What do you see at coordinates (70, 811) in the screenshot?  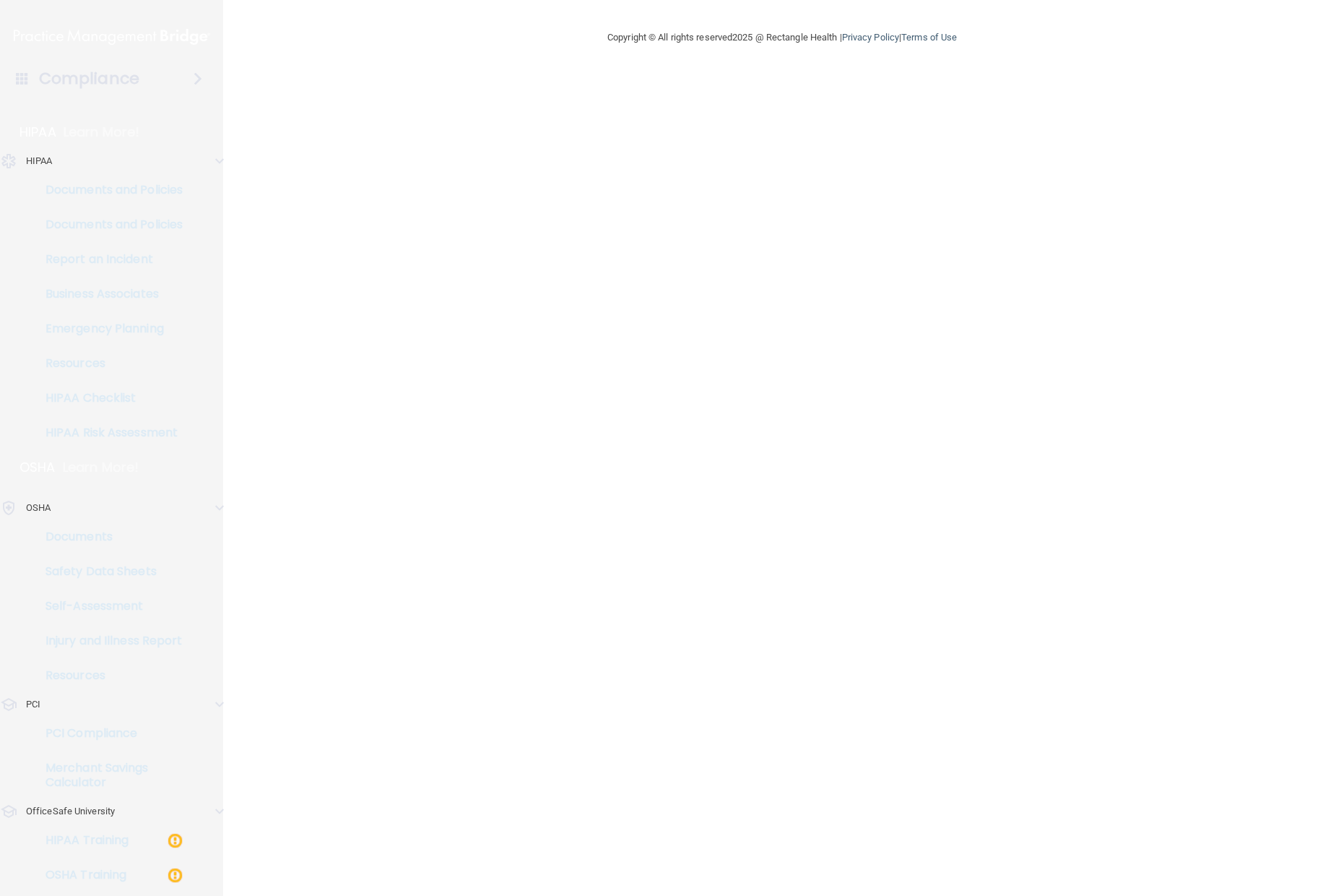 I see `p: OfficeSafe University` at bounding box center [70, 811].